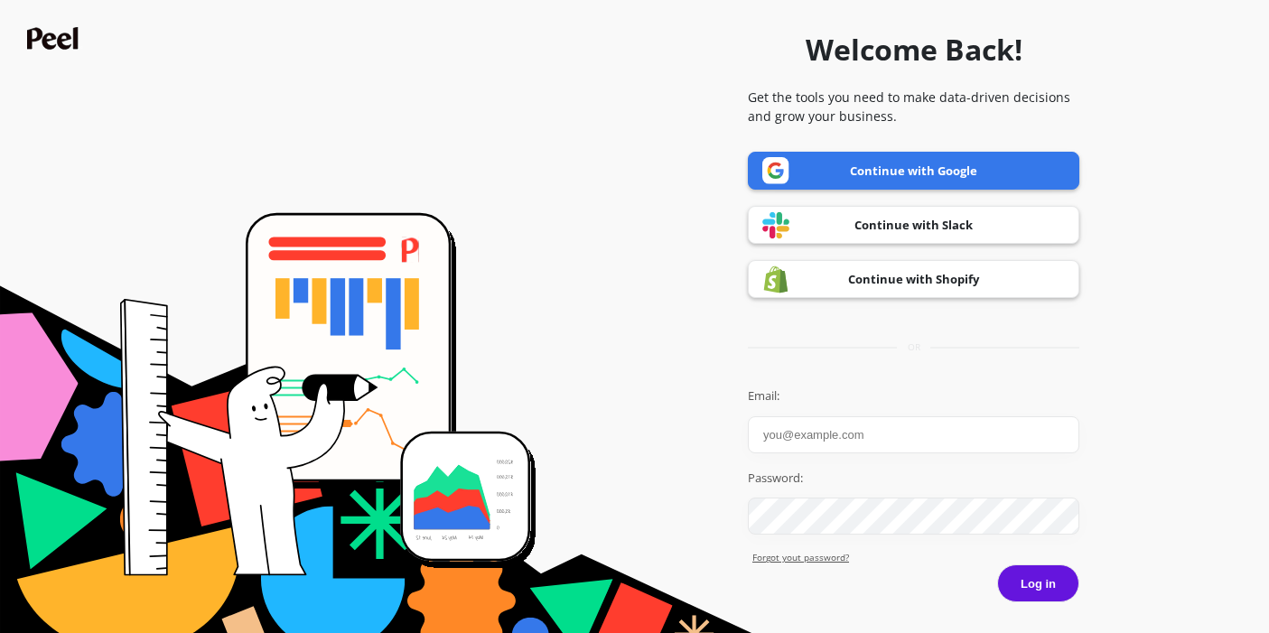 Image resolution: width=1269 pixels, height=633 pixels. I want to click on img: Shopify logo, so click(776, 279).